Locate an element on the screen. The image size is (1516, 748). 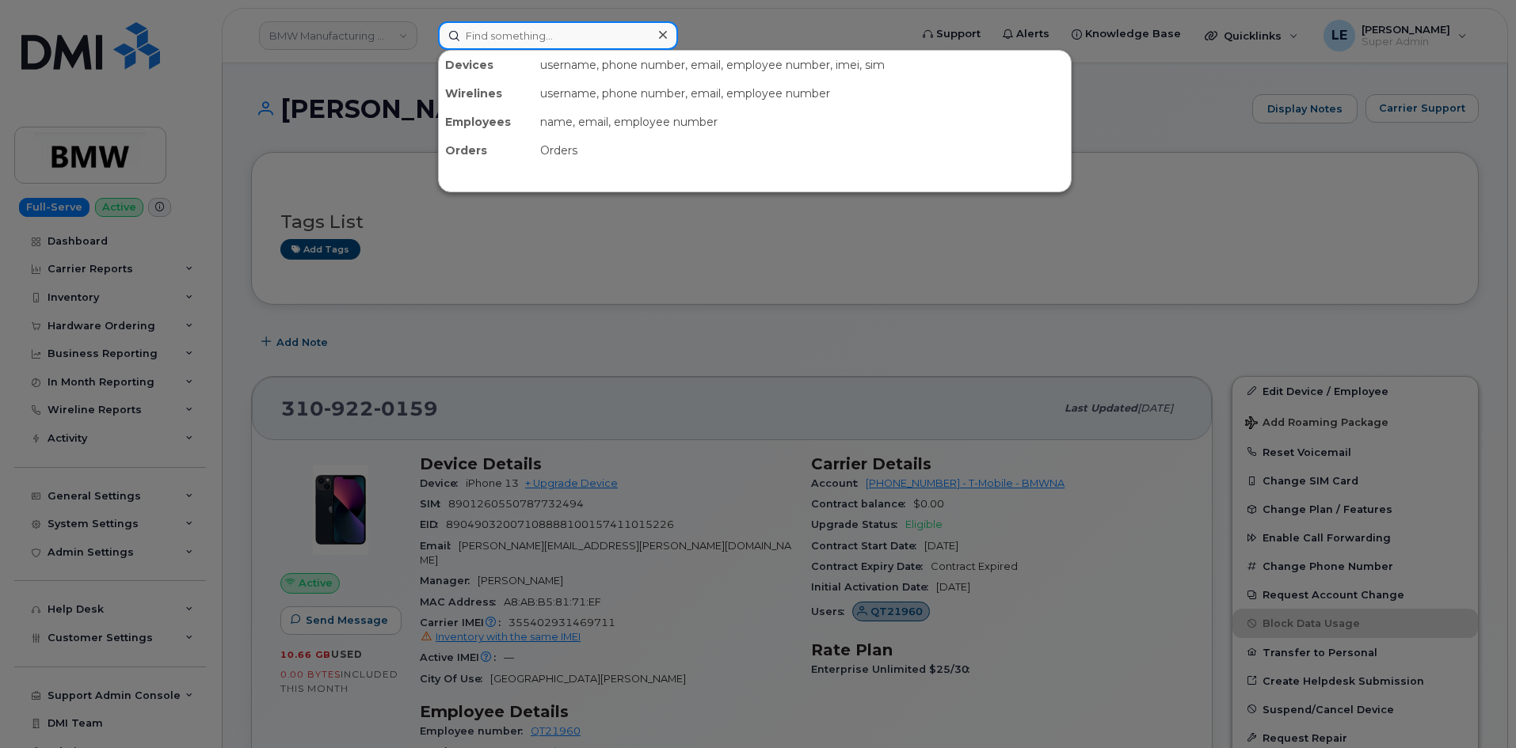
div: Wirelines is located at coordinates (486, 93).